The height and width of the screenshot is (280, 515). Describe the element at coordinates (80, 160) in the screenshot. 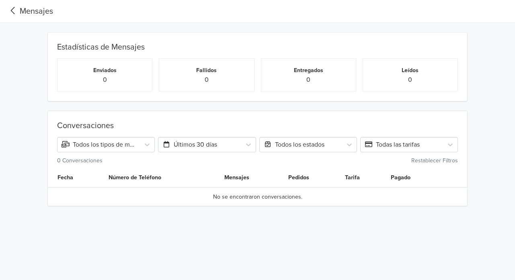

I see `small: 0 Conversaciones` at that location.